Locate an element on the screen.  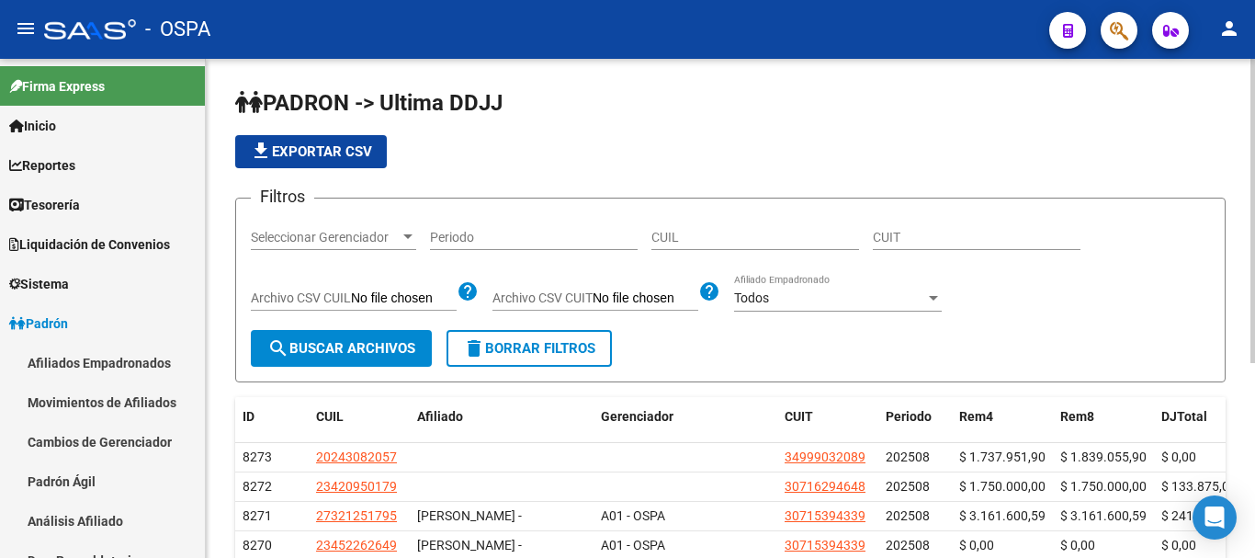
span: Archivo CSV CUIT is located at coordinates (542, 298).